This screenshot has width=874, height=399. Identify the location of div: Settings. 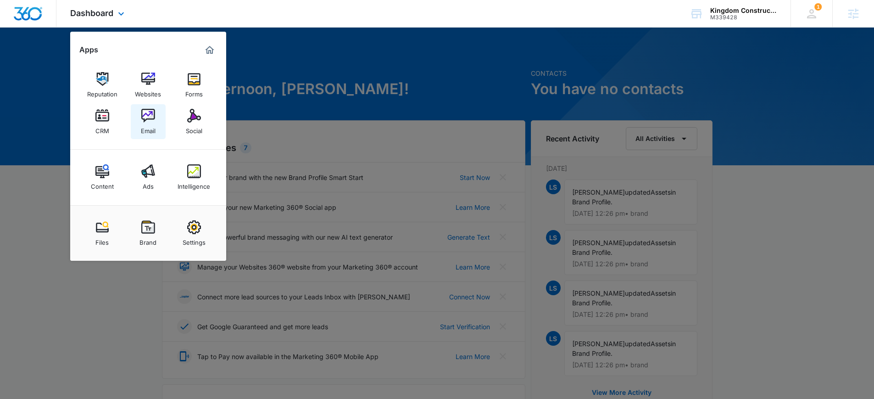
(194, 240).